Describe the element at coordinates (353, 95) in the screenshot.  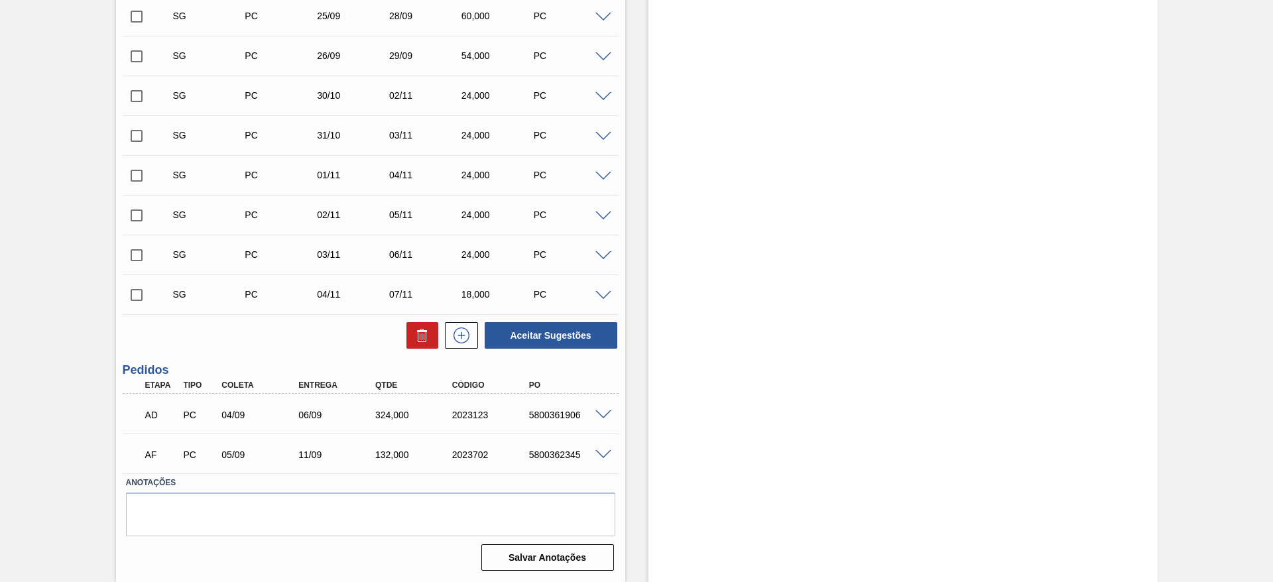
I see `div: 30/10/2025` at that location.